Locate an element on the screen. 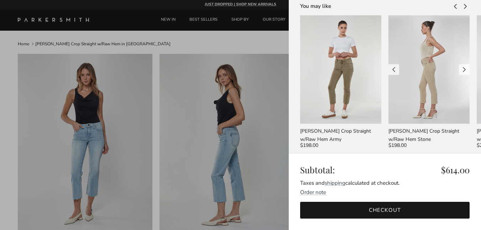  span: $614.00 is located at coordinates (456, 170).